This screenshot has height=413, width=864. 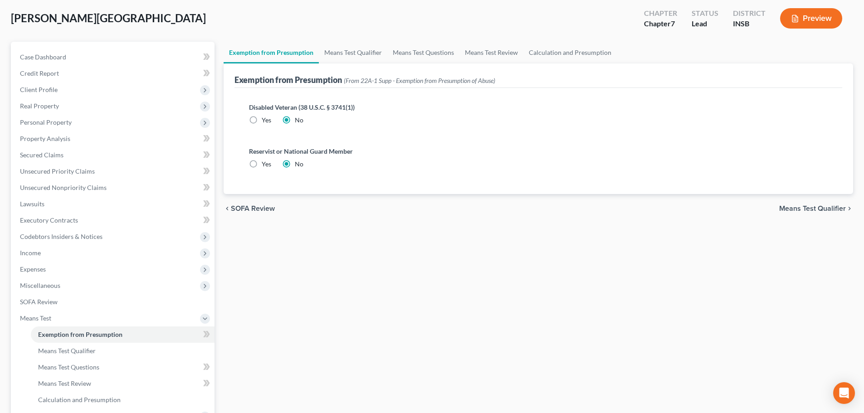 I want to click on span: Exemption from Presumption, so click(x=80, y=334).